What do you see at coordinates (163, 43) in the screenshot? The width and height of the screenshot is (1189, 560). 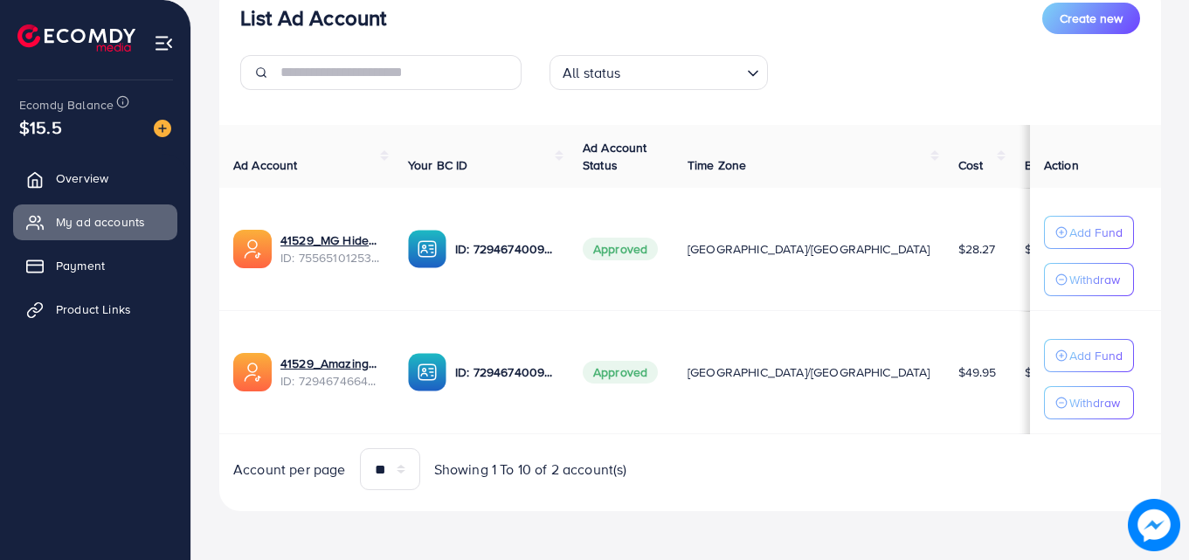 I see `img: menu` at bounding box center [163, 43].